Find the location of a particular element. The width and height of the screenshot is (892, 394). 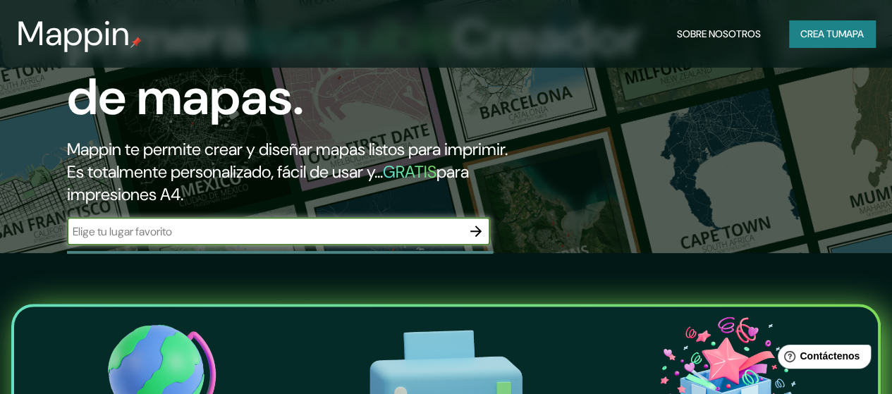

font: GRATIS is located at coordinates (409, 171).